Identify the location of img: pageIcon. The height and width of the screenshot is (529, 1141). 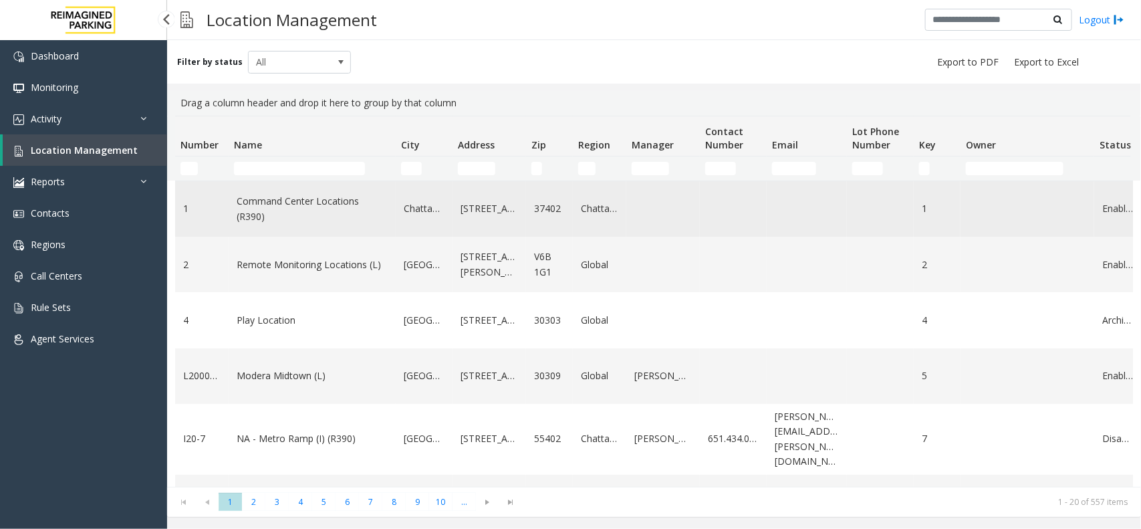
(186, 19).